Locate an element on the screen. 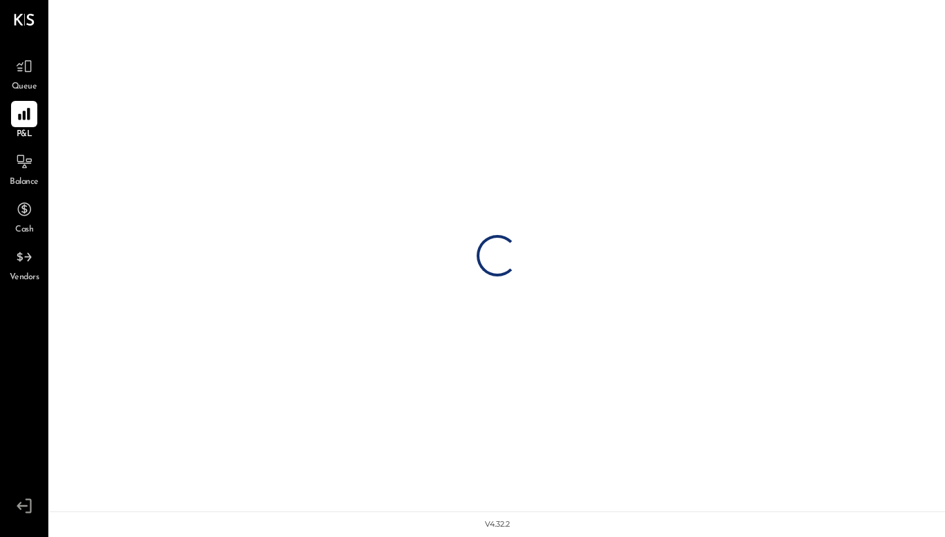 The height and width of the screenshot is (537, 945). span: Cash is located at coordinates (24, 230).